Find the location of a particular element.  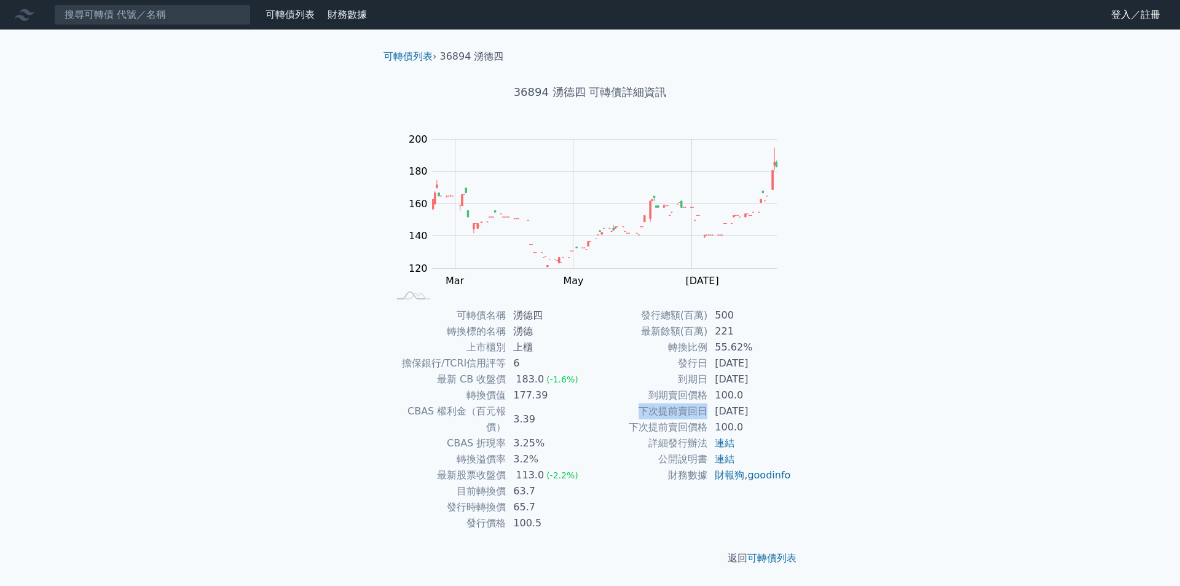

td: 65.7 is located at coordinates (547, 507).